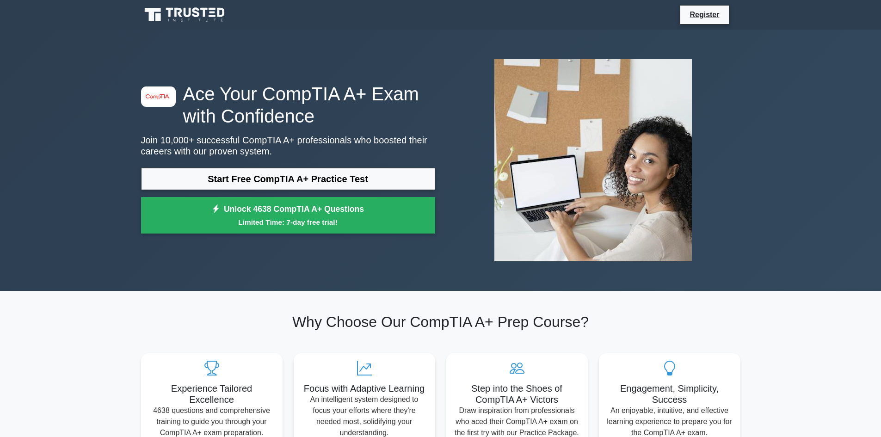 Image resolution: width=881 pixels, height=437 pixels. What do you see at coordinates (365, 389) in the screenshot?
I see `h5: Focus with Adaptive Learning` at bounding box center [365, 389].